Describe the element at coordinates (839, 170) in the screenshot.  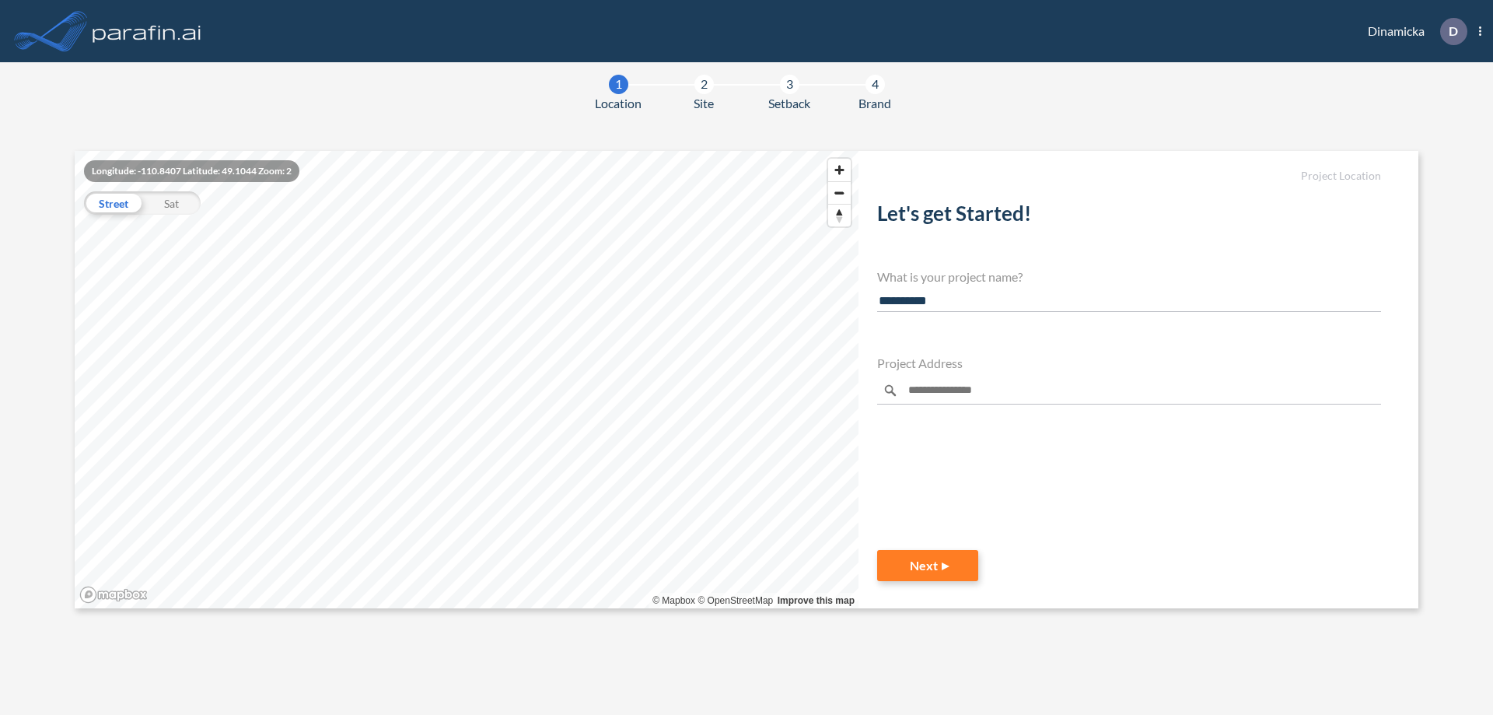
I see `span: Zoom in` at that location.